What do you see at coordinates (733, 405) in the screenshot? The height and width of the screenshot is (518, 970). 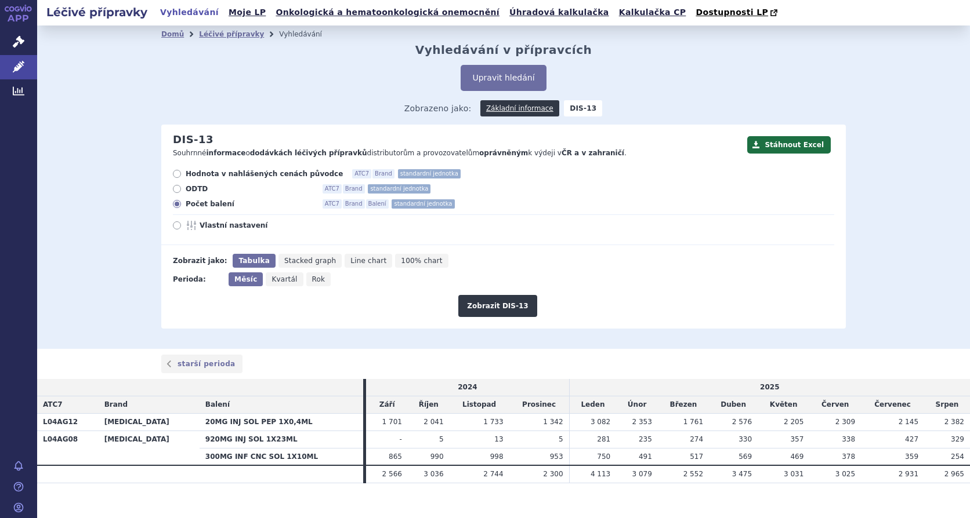 I see `td: Duben` at bounding box center [733, 405].